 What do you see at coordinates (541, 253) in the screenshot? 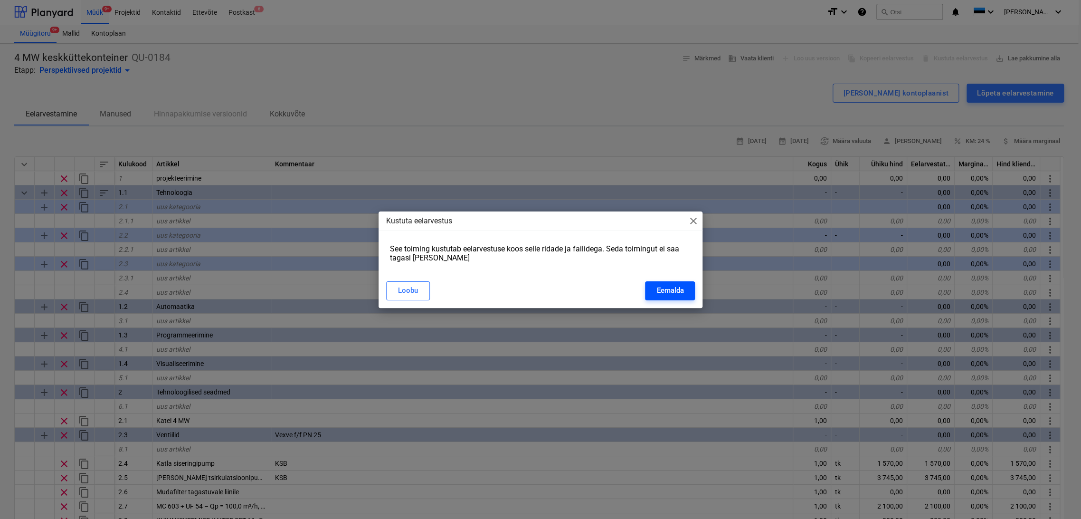
I see `div: See toiming kustutab eelarvestuse koos selle ridade ja failidega. Seda toimingut ei saa tagasi [P...` at bounding box center [541, 253].